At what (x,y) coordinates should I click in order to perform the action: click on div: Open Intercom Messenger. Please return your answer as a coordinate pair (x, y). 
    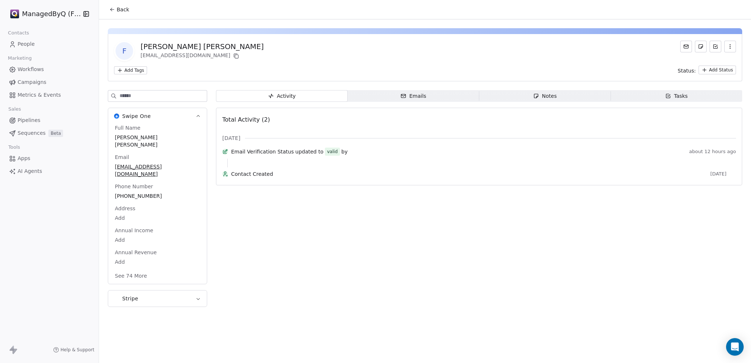
    Looking at the image, I should click on (735, 347).